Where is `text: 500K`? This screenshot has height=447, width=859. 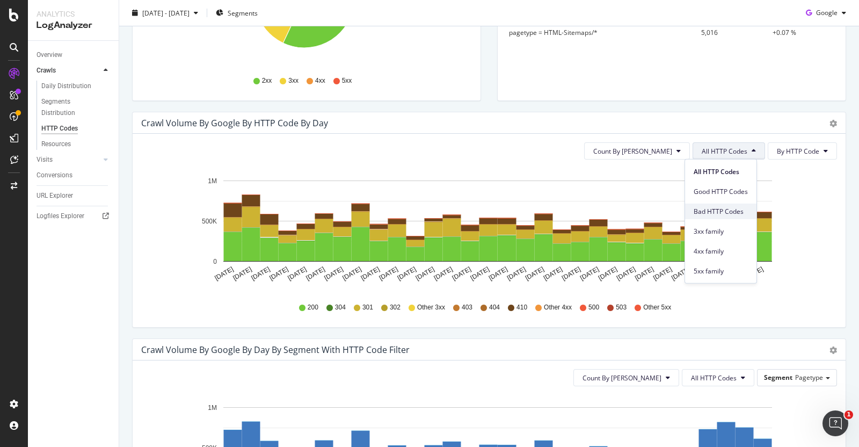
text: 500K is located at coordinates (209, 221).